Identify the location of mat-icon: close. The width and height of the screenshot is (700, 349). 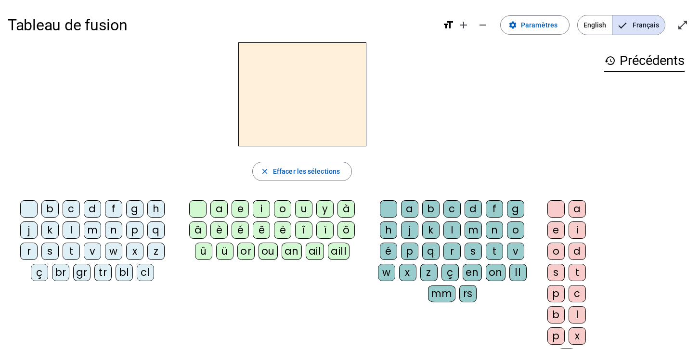
(265, 171).